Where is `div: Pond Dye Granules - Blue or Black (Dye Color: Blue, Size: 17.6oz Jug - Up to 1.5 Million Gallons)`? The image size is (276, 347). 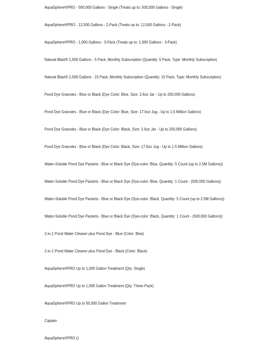 div: Pond Dye Granules - Blue or Black (Dye Color: Blue, Size: 17.6oz Jug - Up to 1.5 Million Gallons) is located at coordinates (148, 112).